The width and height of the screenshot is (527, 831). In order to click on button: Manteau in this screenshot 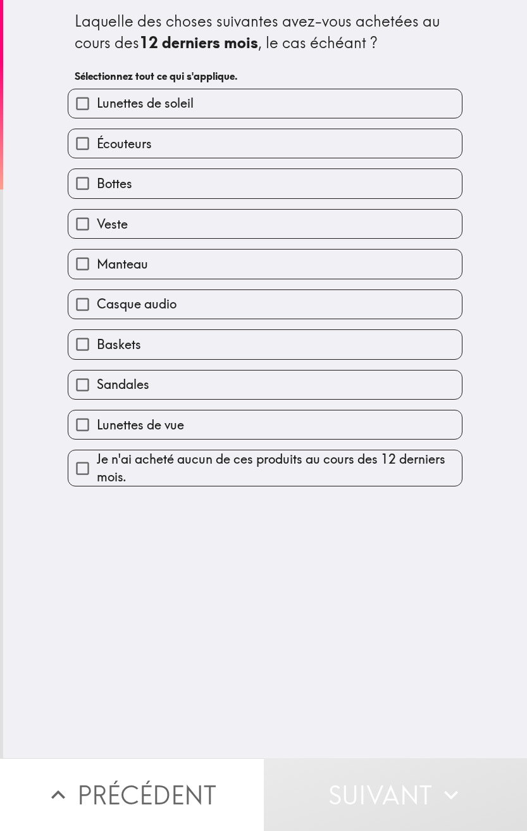, I will do `click(265, 263)`.